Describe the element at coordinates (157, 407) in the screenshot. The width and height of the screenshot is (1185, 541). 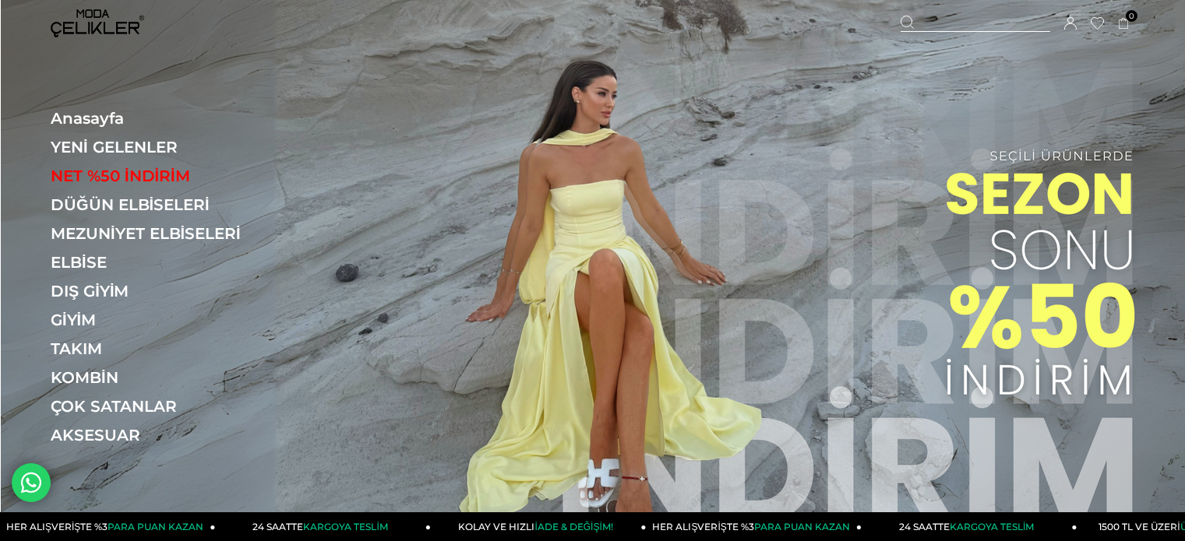
I see `a: ÇOK SATANLAR` at that location.